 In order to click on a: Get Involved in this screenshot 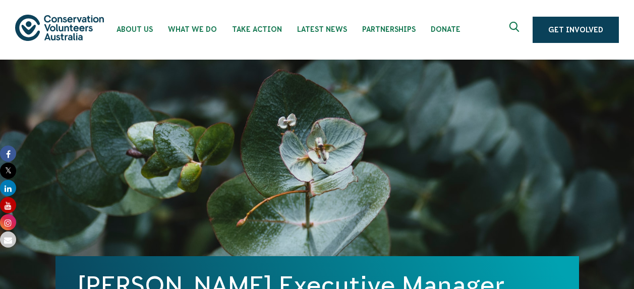, I will do `click(576, 30)`.